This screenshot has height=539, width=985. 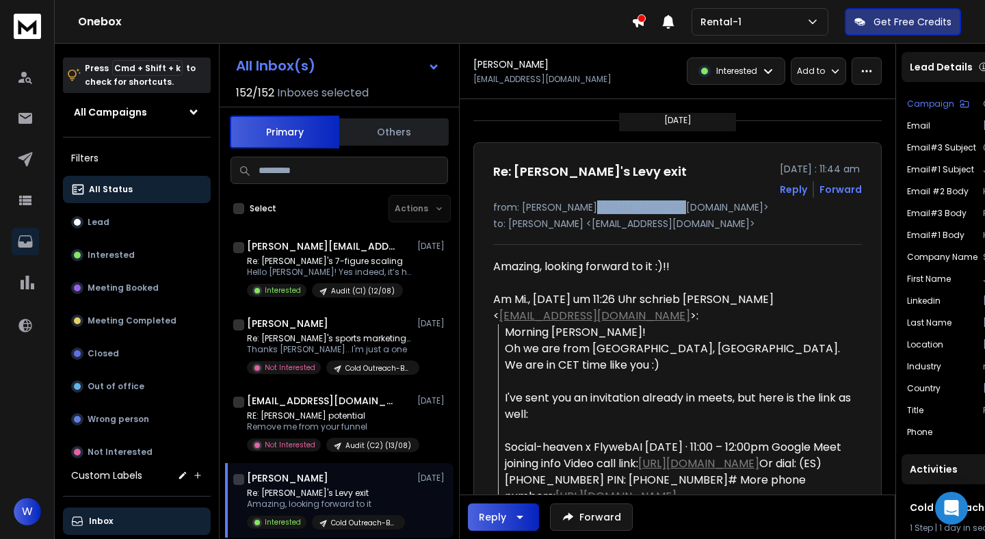 I want to click on p: Closed, so click(x=103, y=354).